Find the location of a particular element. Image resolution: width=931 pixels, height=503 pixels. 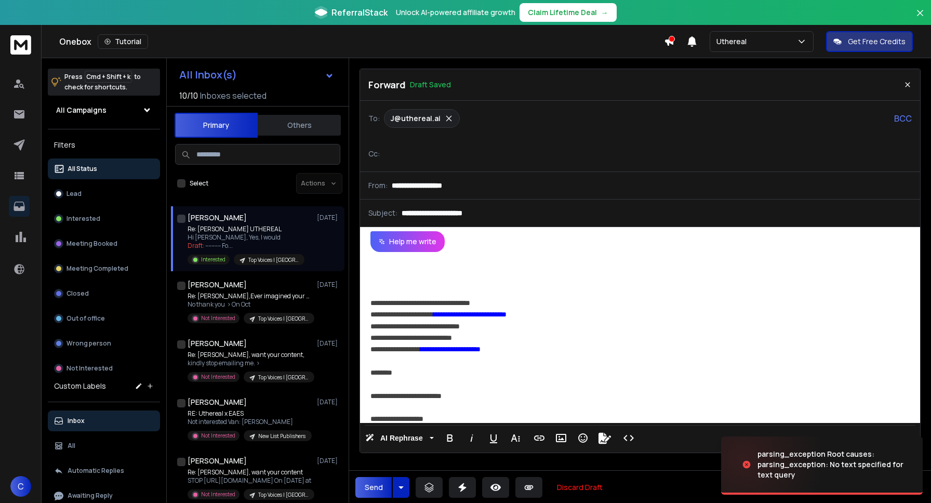

button: Discard Draft is located at coordinates (580, 487).